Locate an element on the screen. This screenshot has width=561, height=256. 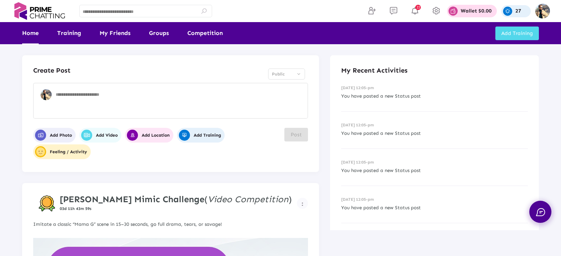
img: chat.svg is located at coordinates (540, 212).